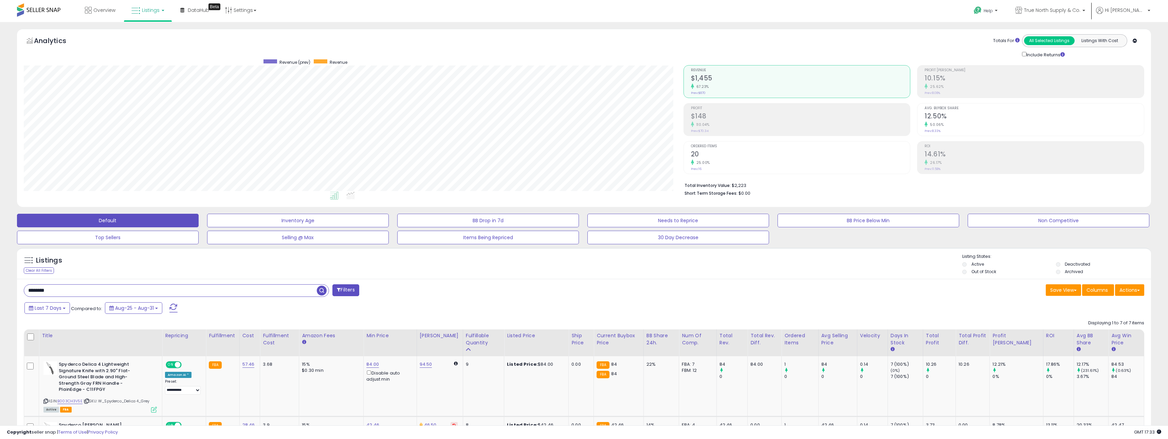 The width and height of the screenshot is (1168, 439). I want to click on div: 84.53, so click(1127, 365).